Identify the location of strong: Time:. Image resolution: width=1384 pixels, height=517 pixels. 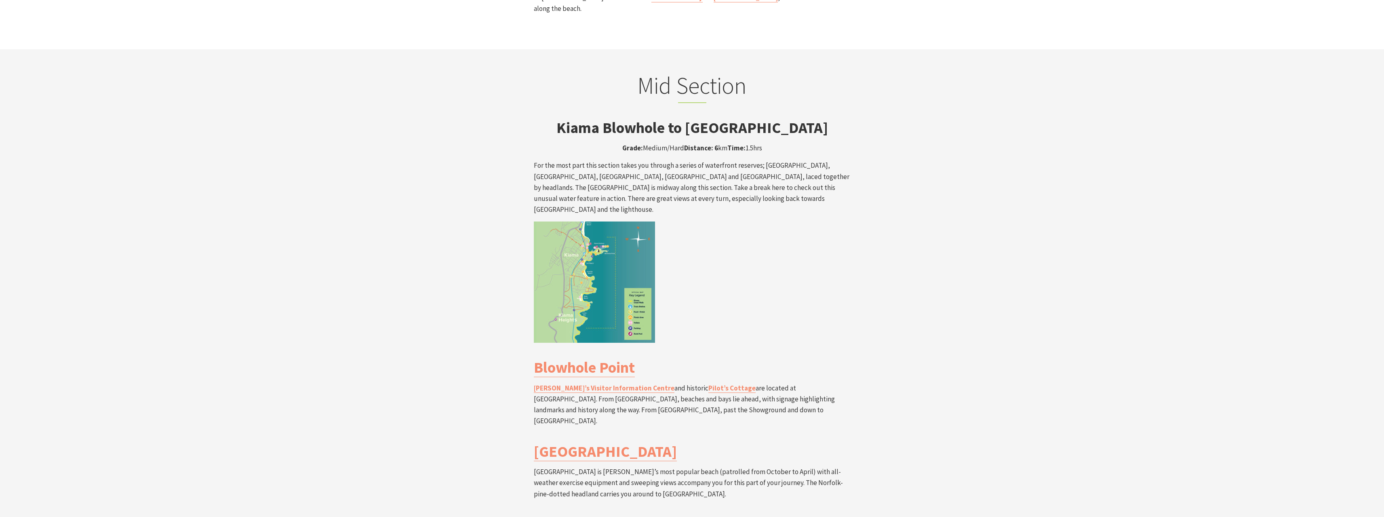
(736, 148).